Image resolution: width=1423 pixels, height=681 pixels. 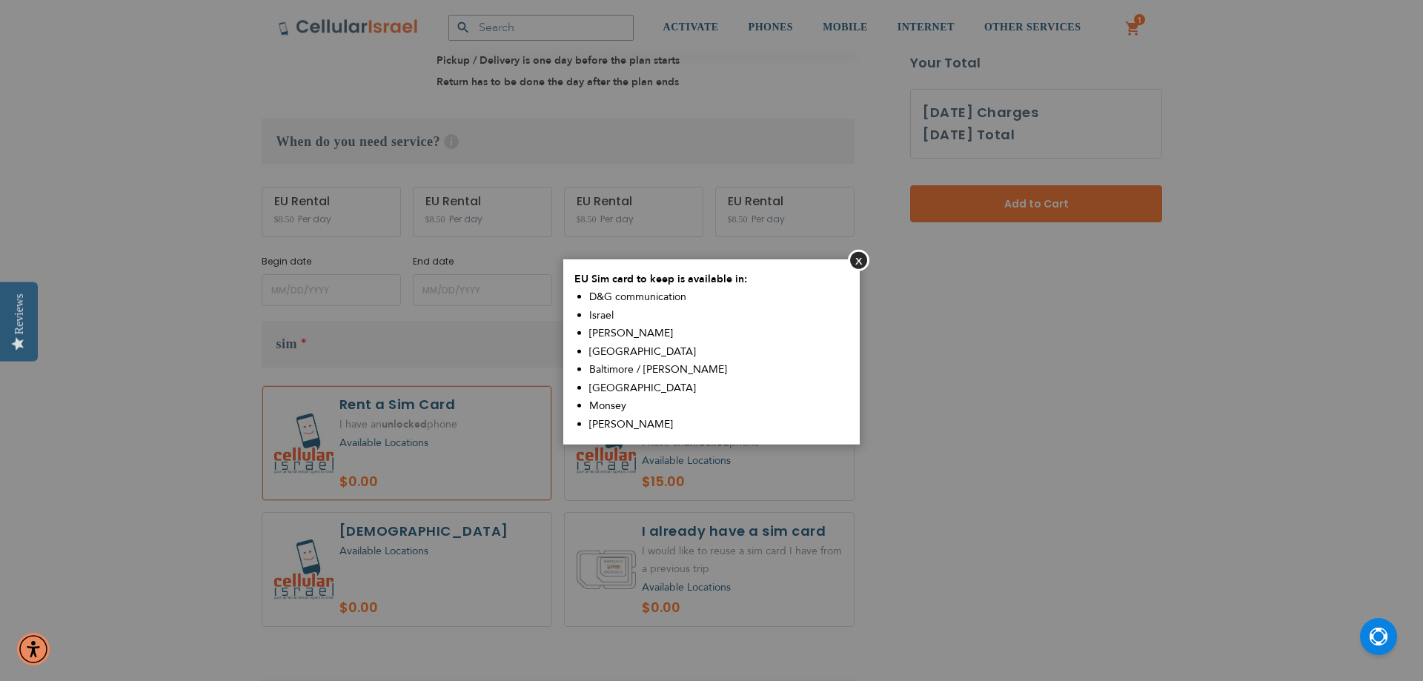 I want to click on span: Monsey, so click(x=608, y=405).